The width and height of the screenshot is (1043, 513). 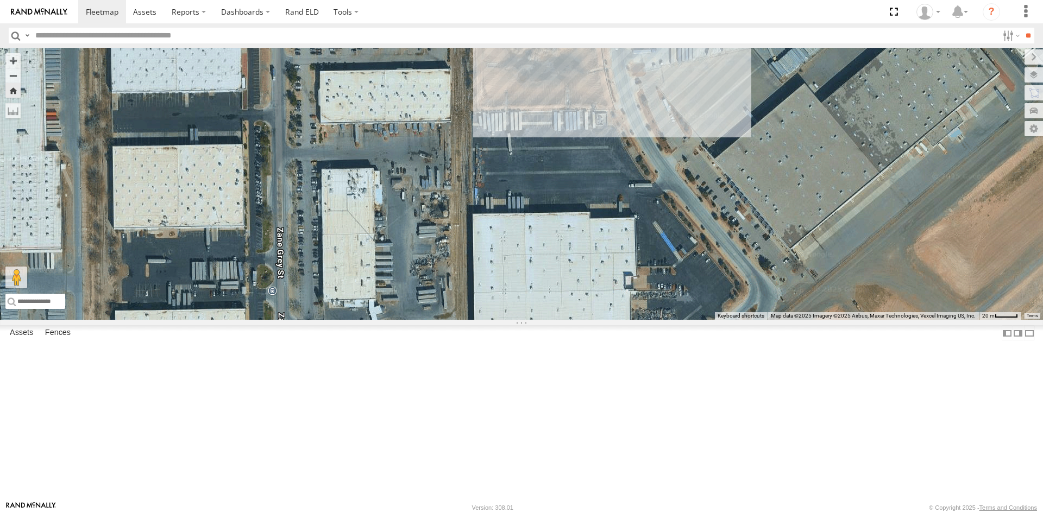 I want to click on label: Map Settings, so click(x=1033, y=129).